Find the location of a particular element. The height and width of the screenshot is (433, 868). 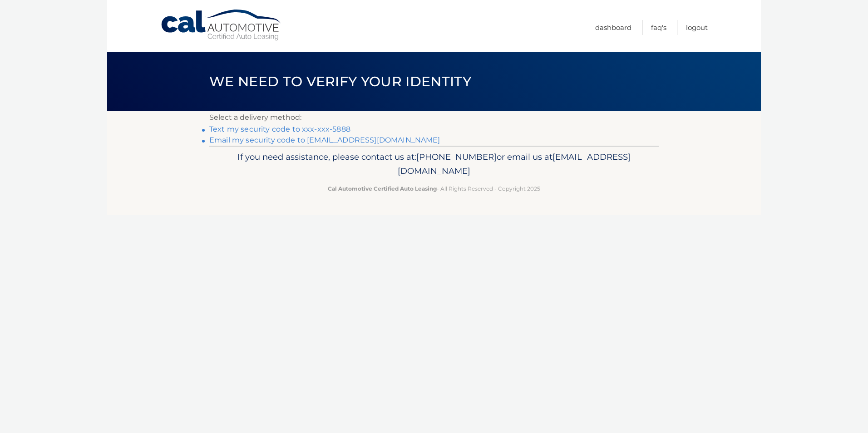

strong: Cal Automotive Certified Auto Leasing is located at coordinates (382, 188).